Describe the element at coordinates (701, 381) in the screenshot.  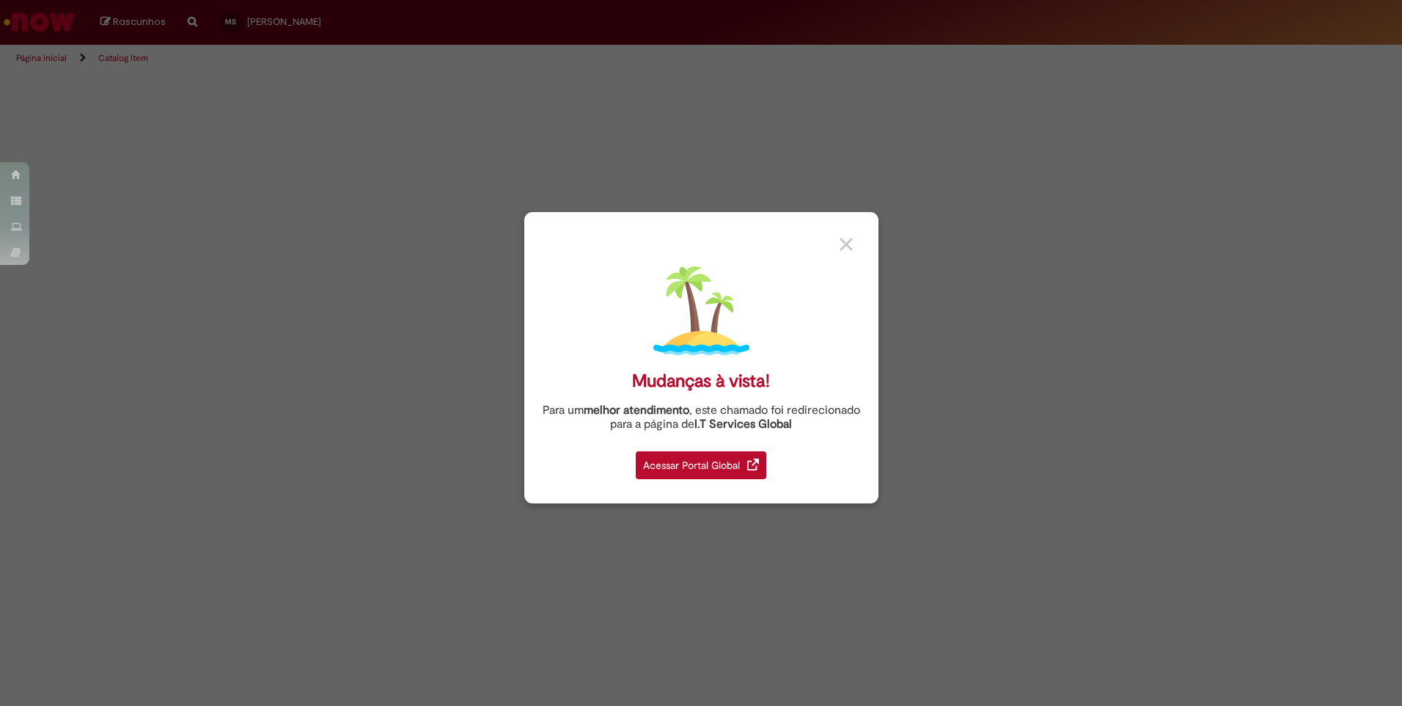
I see `div: Mudanças à vista!` at that location.